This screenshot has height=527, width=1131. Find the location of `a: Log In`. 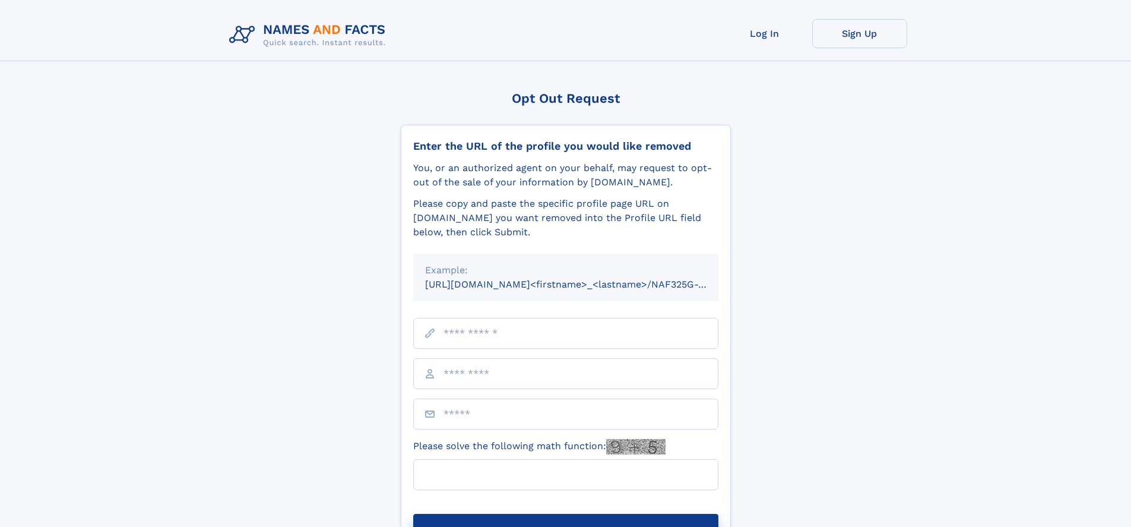

a: Log In is located at coordinates (765, 33).